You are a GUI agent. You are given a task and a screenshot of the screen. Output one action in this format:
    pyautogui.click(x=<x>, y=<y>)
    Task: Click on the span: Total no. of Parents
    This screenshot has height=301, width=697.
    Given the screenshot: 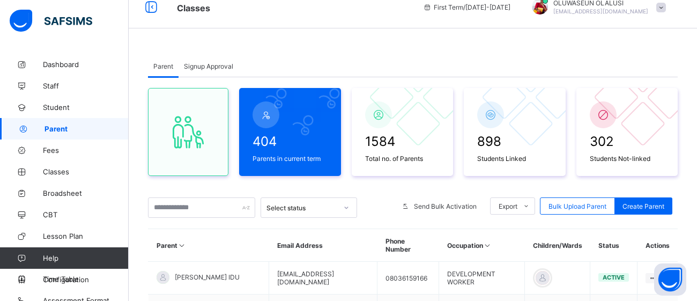 What is the action you would take?
    pyautogui.click(x=403, y=158)
    